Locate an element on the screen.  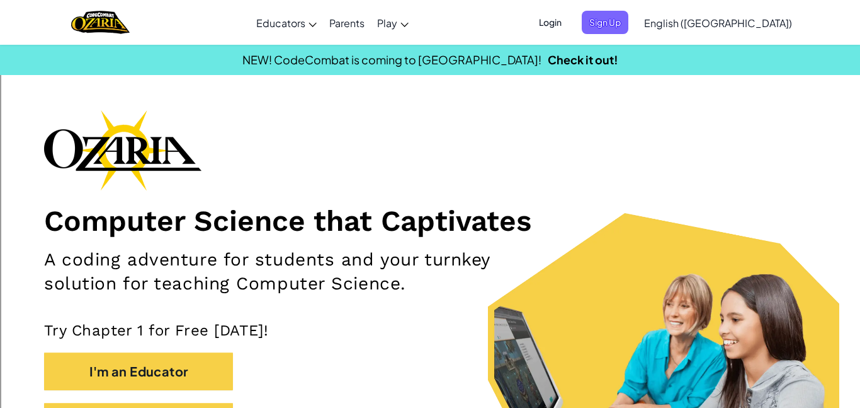
a: Play is located at coordinates (393, 23).